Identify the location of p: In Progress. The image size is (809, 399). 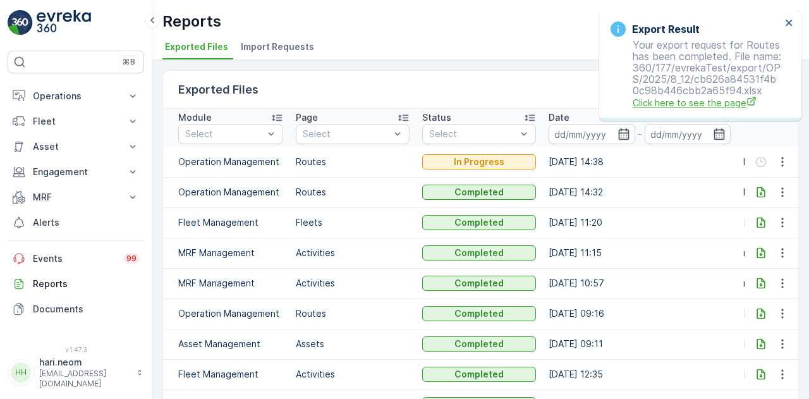
(479, 162).